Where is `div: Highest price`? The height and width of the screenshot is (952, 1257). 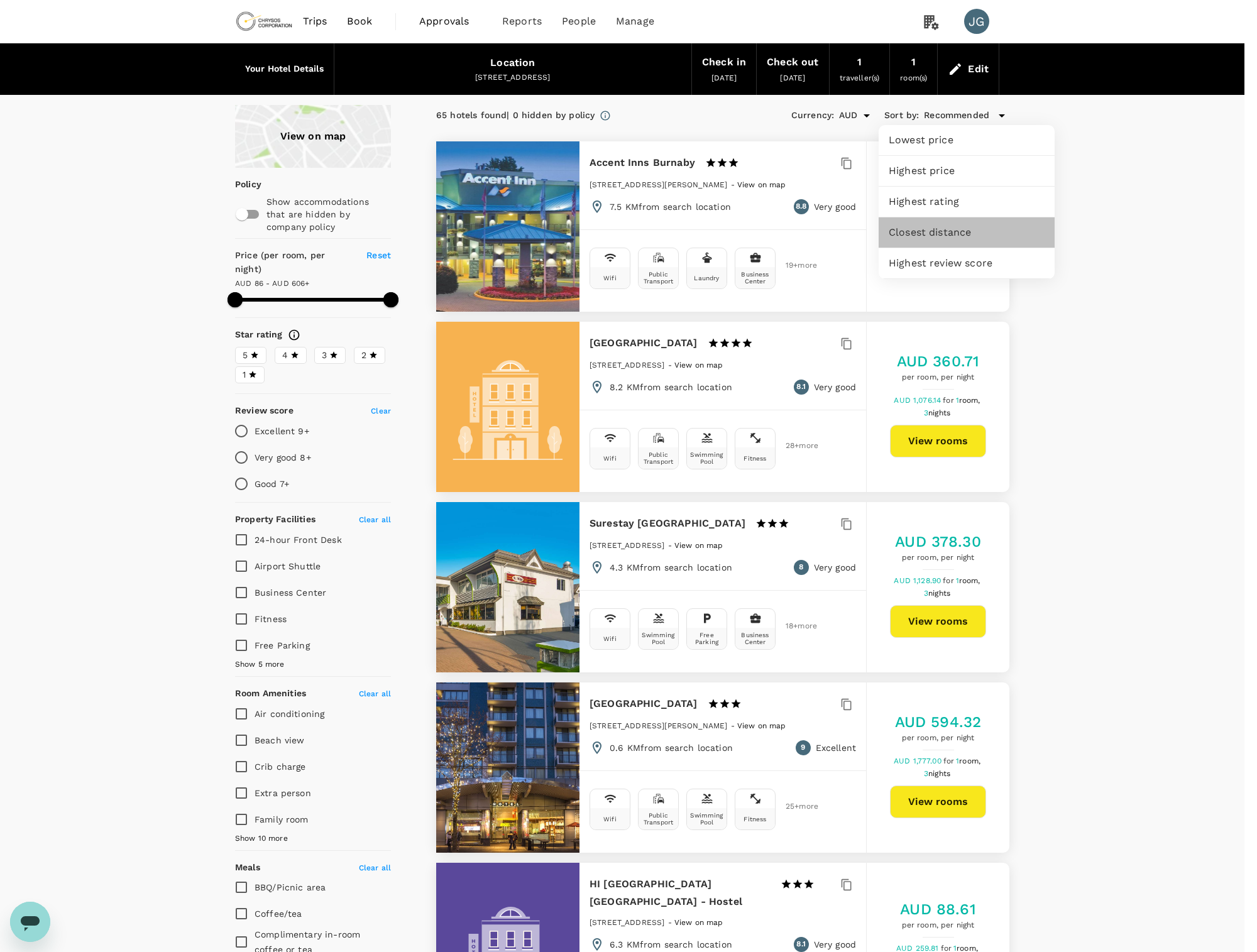
div: Highest price is located at coordinates (967, 171).